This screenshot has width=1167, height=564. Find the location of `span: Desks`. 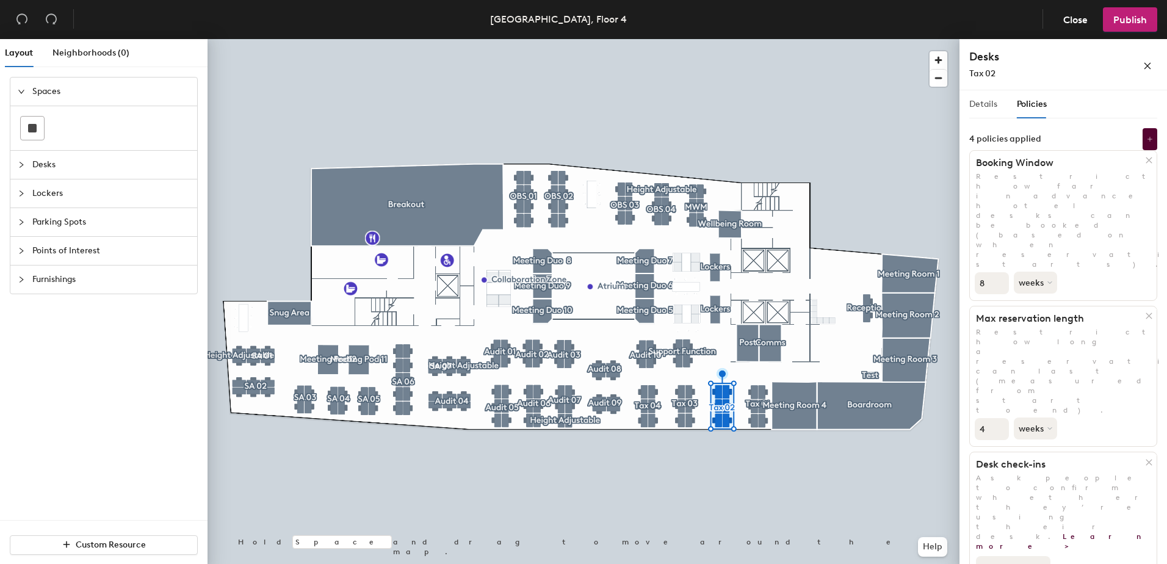

span: Desks is located at coordinates (111, 165).